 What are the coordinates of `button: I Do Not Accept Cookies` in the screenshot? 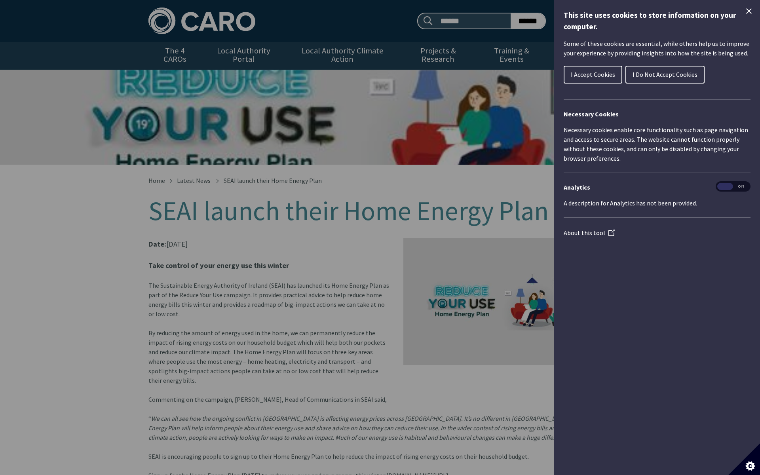 It's located at (665, 74).